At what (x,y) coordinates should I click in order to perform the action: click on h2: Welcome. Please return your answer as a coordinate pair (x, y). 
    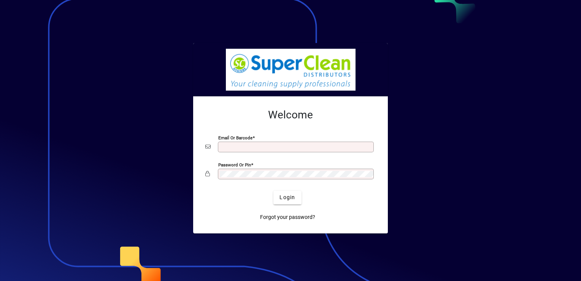
    Looking at the image, I should click on (290, 115).